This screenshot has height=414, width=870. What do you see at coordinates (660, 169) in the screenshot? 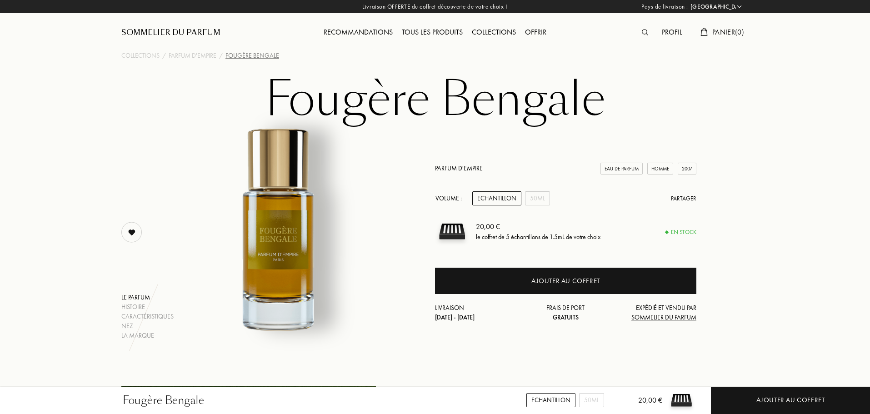
I see `div: Homme` at bounding box center [660, 169].